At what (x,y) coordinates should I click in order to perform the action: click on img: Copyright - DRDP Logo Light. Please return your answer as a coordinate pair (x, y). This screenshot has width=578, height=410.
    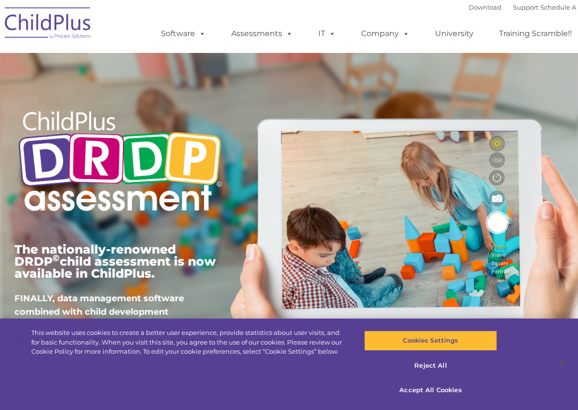
    Looking at the image, I should click on (120, 163).